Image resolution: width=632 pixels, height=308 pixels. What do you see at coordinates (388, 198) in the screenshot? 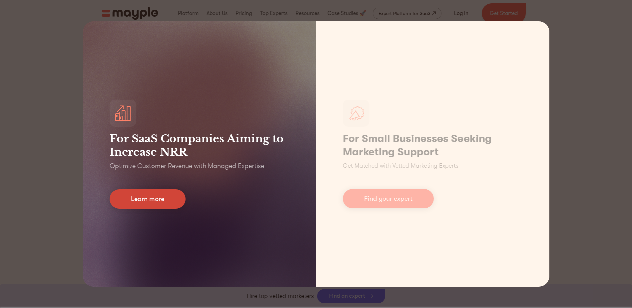
I see `a: Find your expert` at bounding box center [388, 198].